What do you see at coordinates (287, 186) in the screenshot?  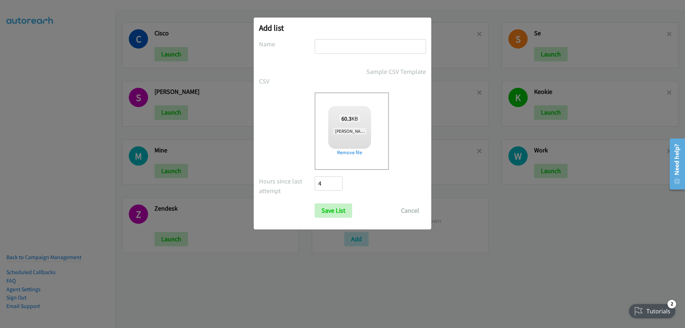 I see `label: Hours since last attempt` at bounding box center [287, 186].